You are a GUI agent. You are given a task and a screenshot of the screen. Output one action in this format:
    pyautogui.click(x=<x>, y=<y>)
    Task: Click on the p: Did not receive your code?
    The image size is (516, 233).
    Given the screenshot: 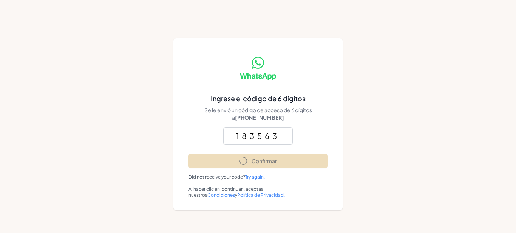 What is the action you would take?
    pyautogui.click(x=258, y=177)
    